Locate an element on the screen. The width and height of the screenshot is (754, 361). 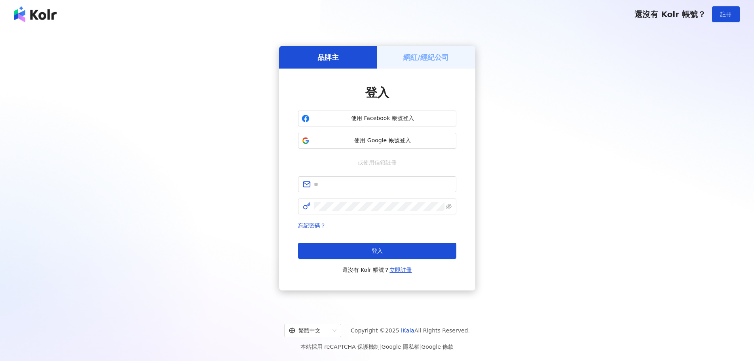
a: Google 隱私權 is located at coordinates (401, 347).